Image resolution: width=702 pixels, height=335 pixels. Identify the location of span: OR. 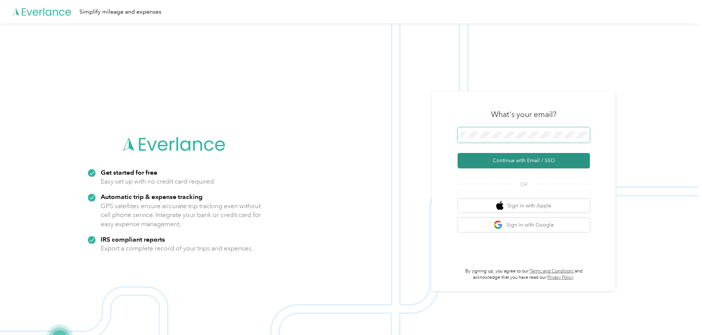
(524, 184).